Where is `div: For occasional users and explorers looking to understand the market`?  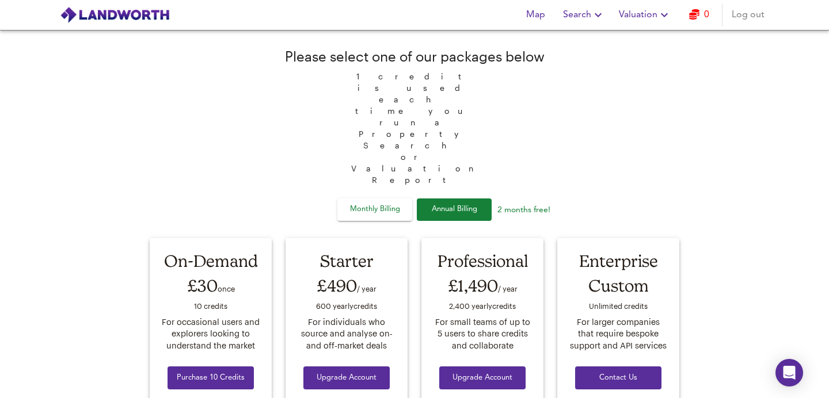
div: For occasional users and explorers looking to understand the market is located at coordinates (211, 334).